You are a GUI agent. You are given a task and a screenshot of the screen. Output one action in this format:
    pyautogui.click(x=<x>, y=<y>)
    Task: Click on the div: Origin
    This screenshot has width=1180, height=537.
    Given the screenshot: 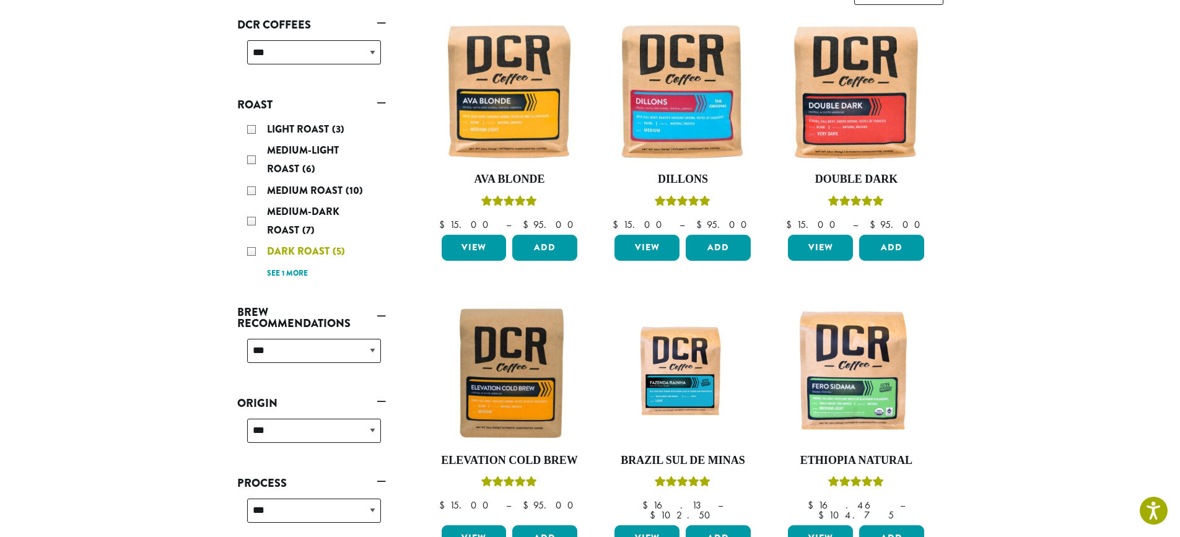 What is the action you would take?
    pyautogui.click(x=312, y=435)
    